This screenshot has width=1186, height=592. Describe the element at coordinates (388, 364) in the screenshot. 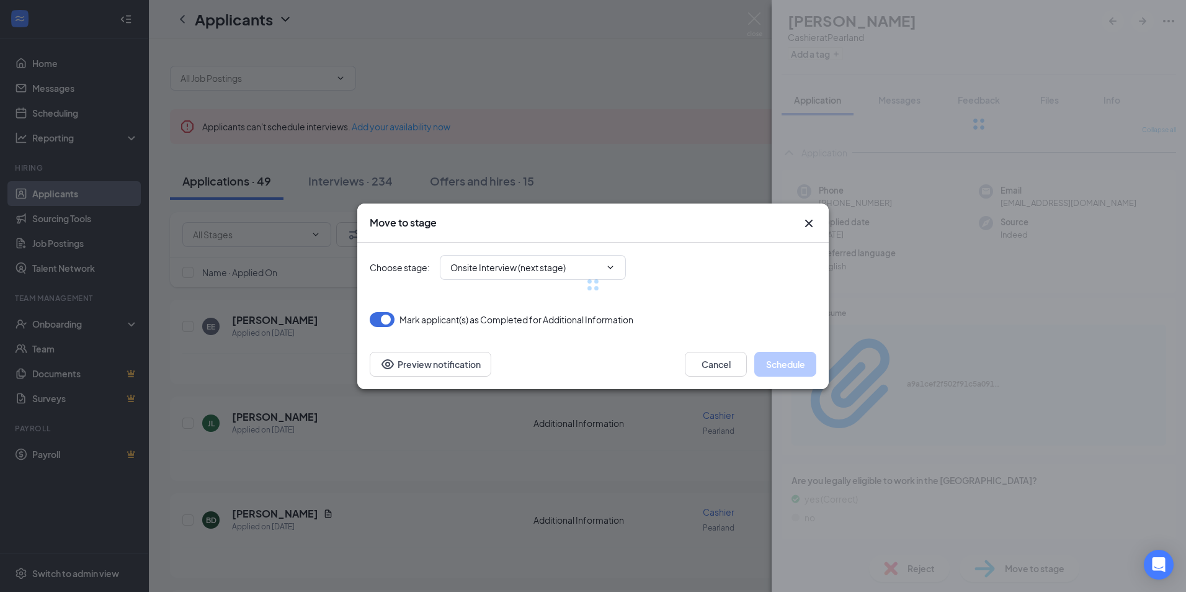

I see `svg: Eye` at that location.